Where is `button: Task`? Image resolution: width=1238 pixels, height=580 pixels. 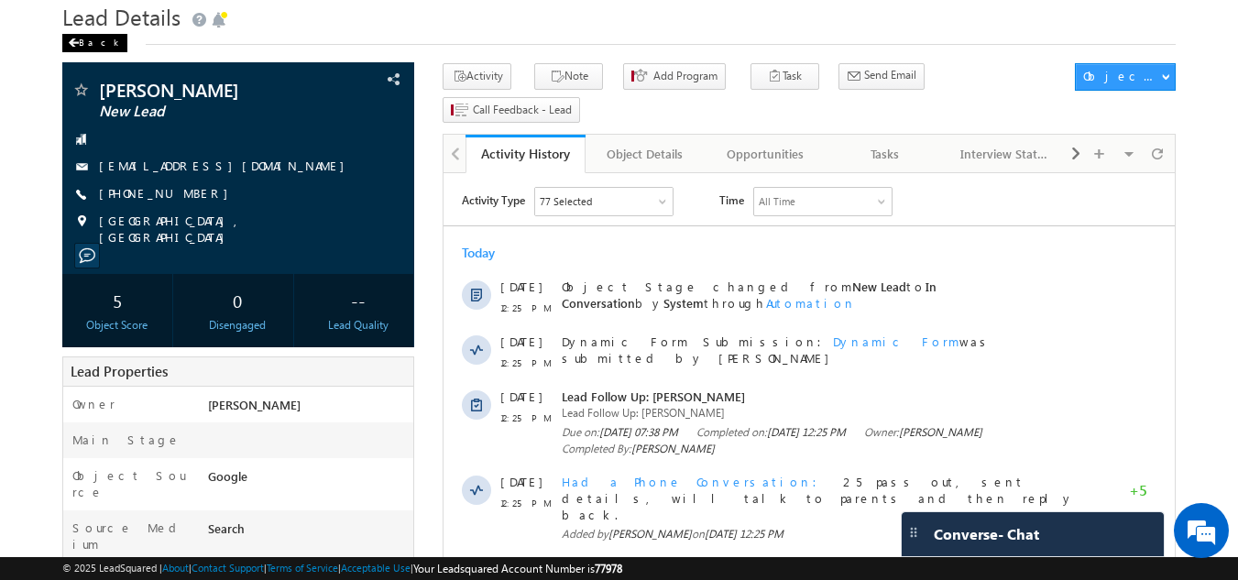
button: Task is located at coordinates (784, 76).